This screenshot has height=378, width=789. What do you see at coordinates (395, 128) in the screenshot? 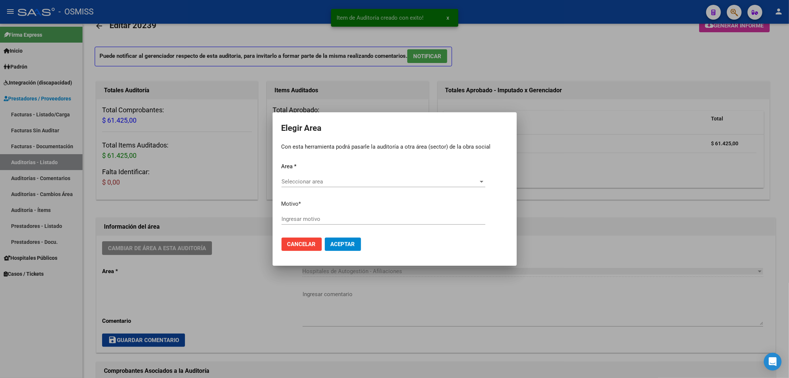
I see `h2: Elegir Area` at bounding box center [395, 128].